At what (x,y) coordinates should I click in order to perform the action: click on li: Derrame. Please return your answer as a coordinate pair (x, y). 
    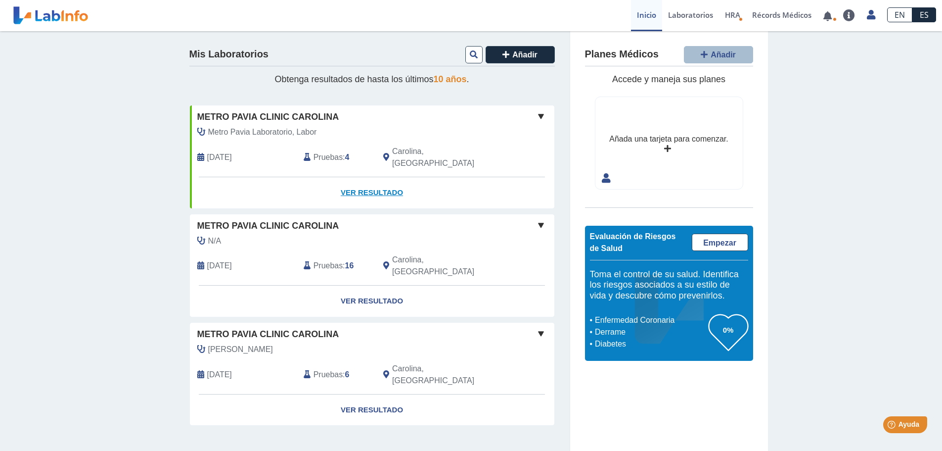
    Looking at the image, I should click on (651, 332).